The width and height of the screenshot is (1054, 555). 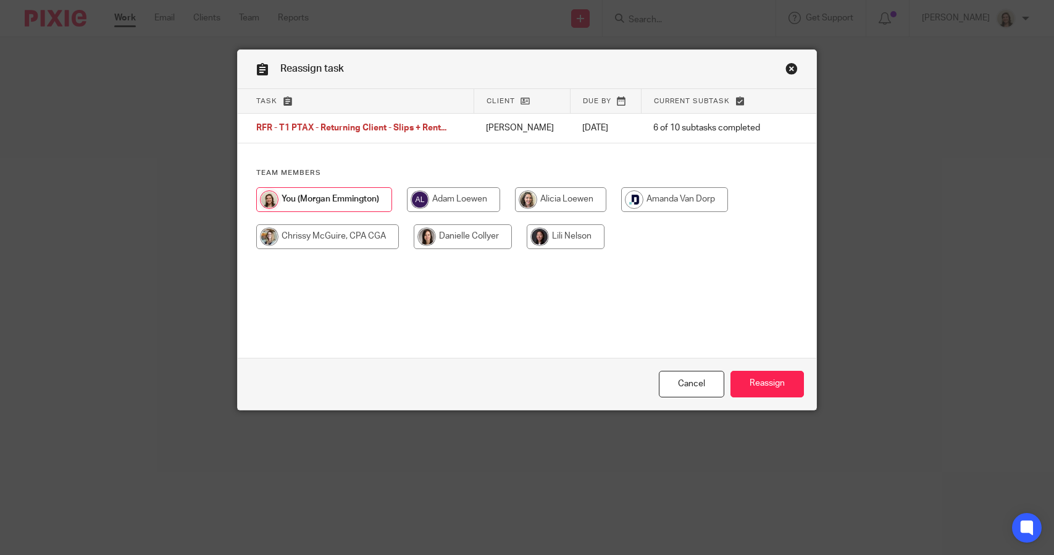 What do you see at coordinates (527, 173) in the screenshot?
I see `h4: Team members` at bounding box center [527, 173].